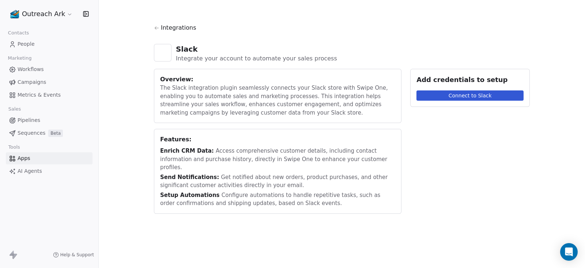 This screenshot has height=268, width=585. What do you see at coordinates (278, 199) in the screenshot?
I see `div: Configure automations to handle repetitive tasks, such as order confirmations and shipping update...` at bounding box center [278, 199].